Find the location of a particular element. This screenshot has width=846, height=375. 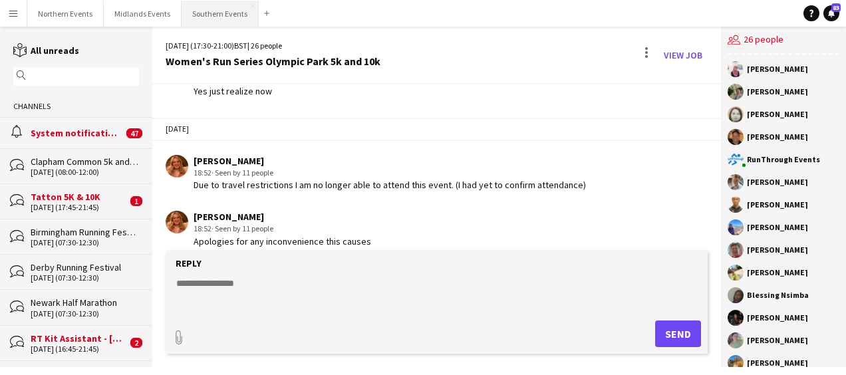

div: Derby Running Festival is located at coordinates (84, 267).